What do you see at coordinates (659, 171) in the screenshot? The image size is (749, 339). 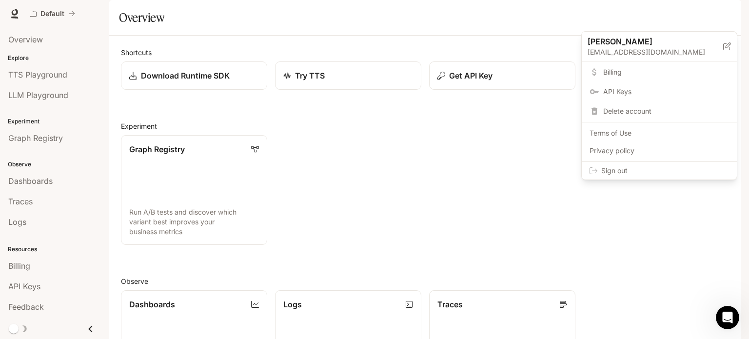 I see `div: Sign out` at bounding box center [659, 171].